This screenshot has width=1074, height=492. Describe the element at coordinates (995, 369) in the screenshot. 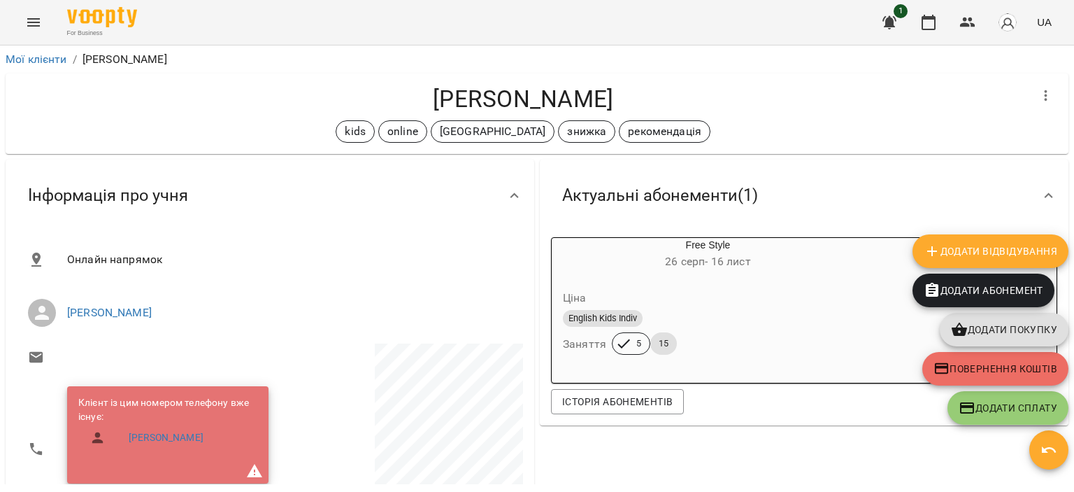

I see `span: Повернення коштів` at that location.